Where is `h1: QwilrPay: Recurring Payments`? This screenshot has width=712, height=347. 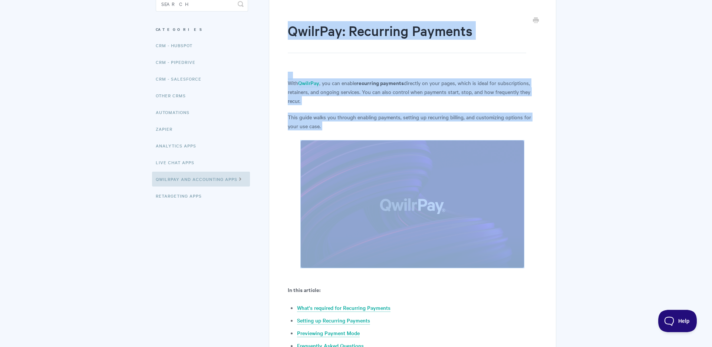 h1: QwilrPay: Recurring Payments is located at coordinates (407, 37).